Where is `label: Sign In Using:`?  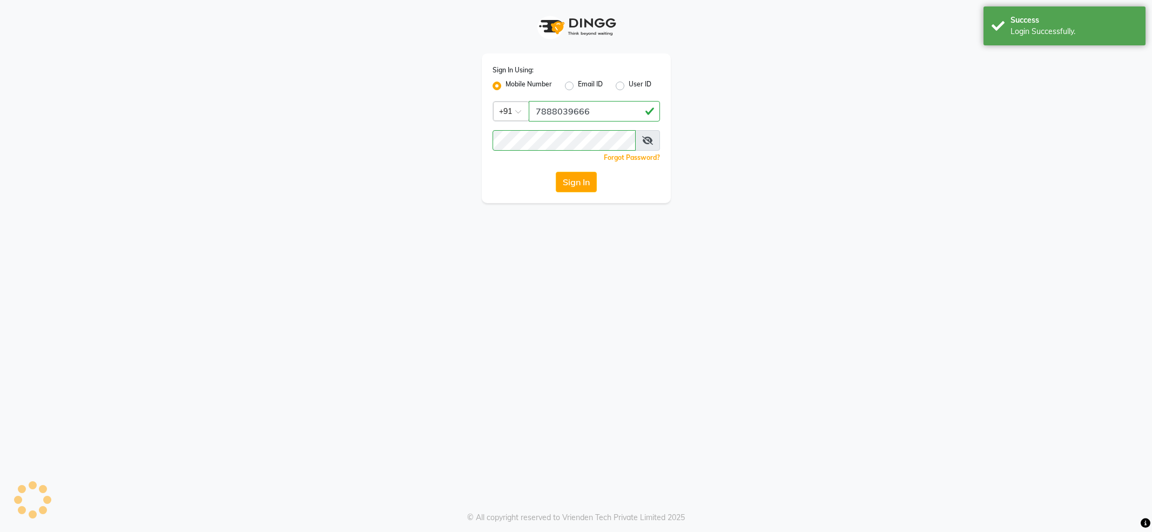
label: Sign In Using: is located at coordinates (513, 70).